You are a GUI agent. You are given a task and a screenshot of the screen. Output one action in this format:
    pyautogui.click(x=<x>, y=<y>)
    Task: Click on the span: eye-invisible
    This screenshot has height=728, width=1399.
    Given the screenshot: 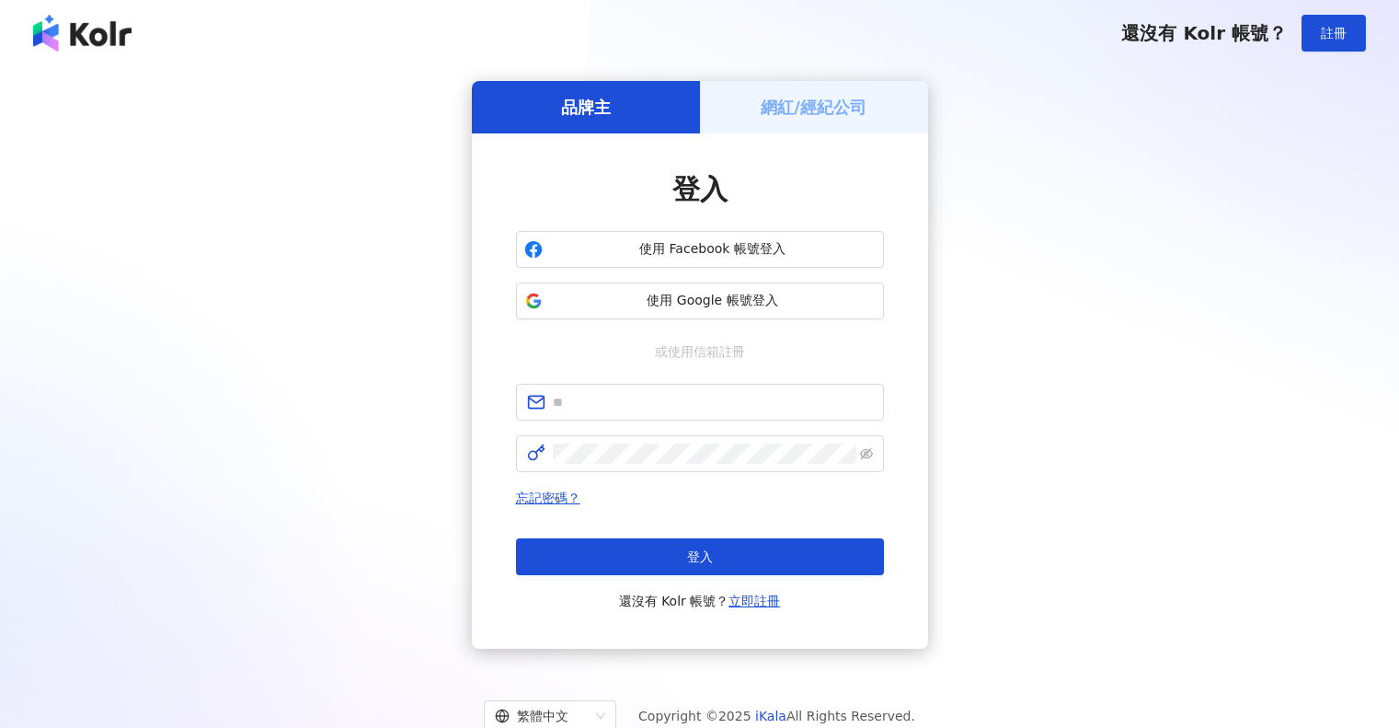 What is the action you would take?
    pyautogui.click(x=867, y=454)
    